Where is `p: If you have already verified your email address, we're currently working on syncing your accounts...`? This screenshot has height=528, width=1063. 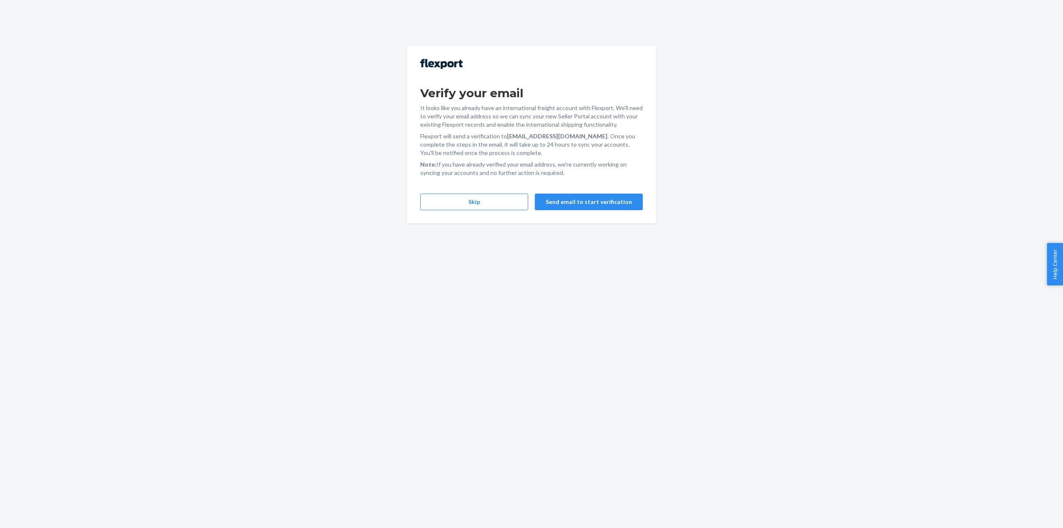 p: If you have already verified your email address, we're currently working on syncing your accounts... is located at coordinates (532, 169).